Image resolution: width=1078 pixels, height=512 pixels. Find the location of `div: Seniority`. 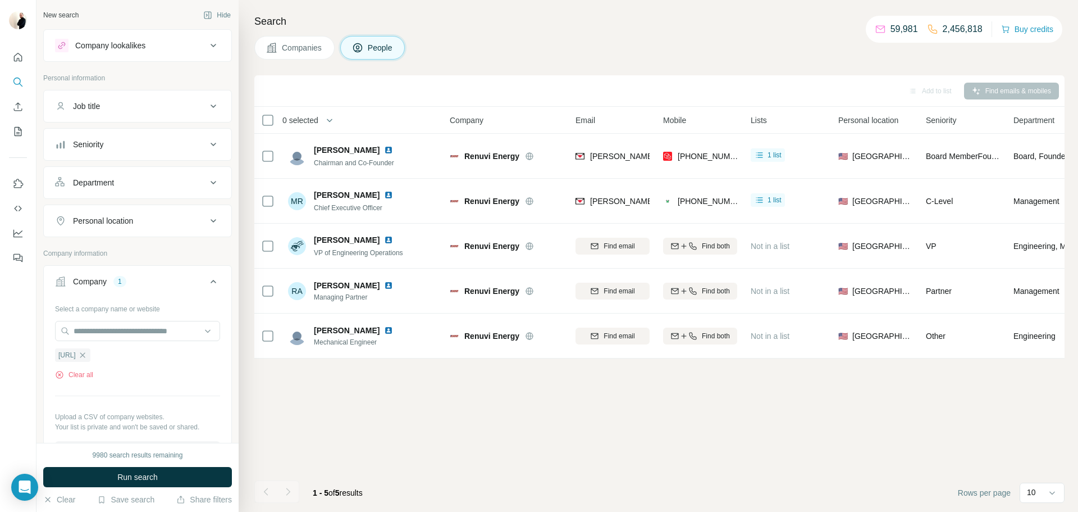

div: Seniority is located at coordinates (88, 144).